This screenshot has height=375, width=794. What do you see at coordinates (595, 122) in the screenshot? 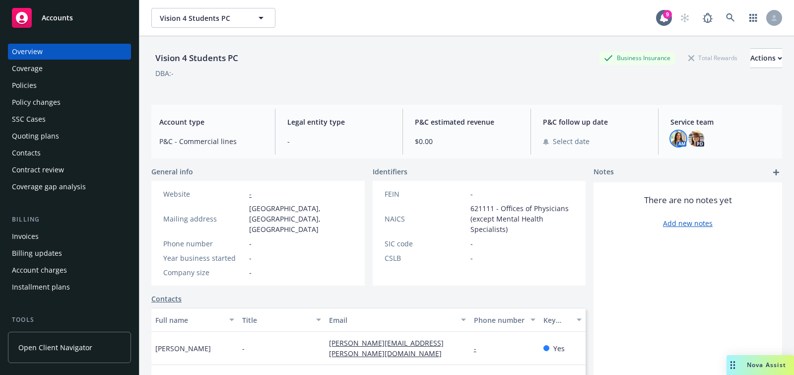
I see `span: P&C follow up date` at bounding box center [595, 122].